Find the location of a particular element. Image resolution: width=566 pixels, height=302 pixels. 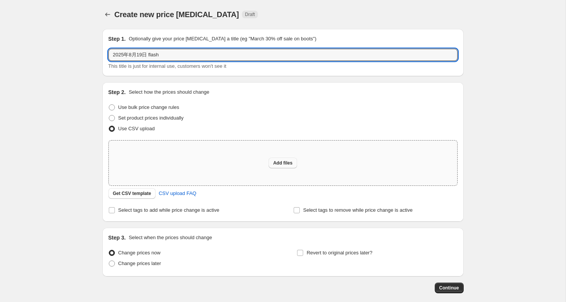

span: Draft is located at coordinates (250, 14).